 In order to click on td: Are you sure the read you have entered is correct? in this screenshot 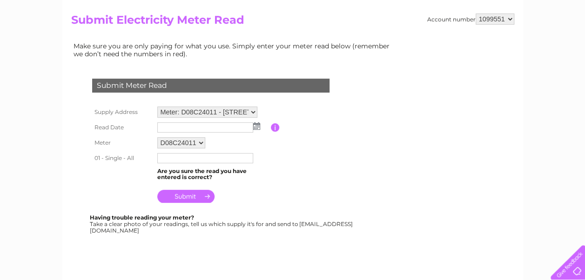, I will do `click(213, 175)`.